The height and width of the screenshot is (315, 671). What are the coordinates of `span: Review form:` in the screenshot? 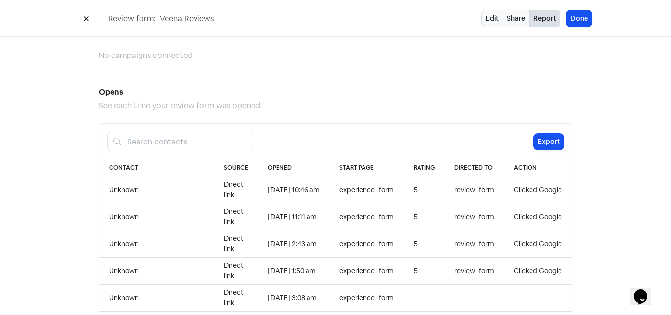 It's located at (132, 19).